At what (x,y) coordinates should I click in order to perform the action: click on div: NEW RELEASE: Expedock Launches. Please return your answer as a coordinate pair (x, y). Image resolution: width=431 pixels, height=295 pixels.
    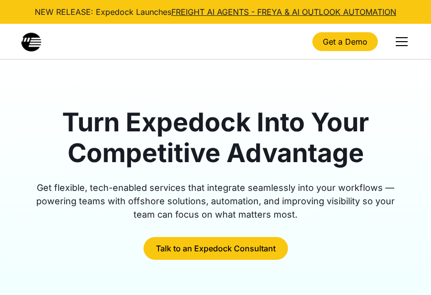
    Looking at the image, I should click on (216, 12).